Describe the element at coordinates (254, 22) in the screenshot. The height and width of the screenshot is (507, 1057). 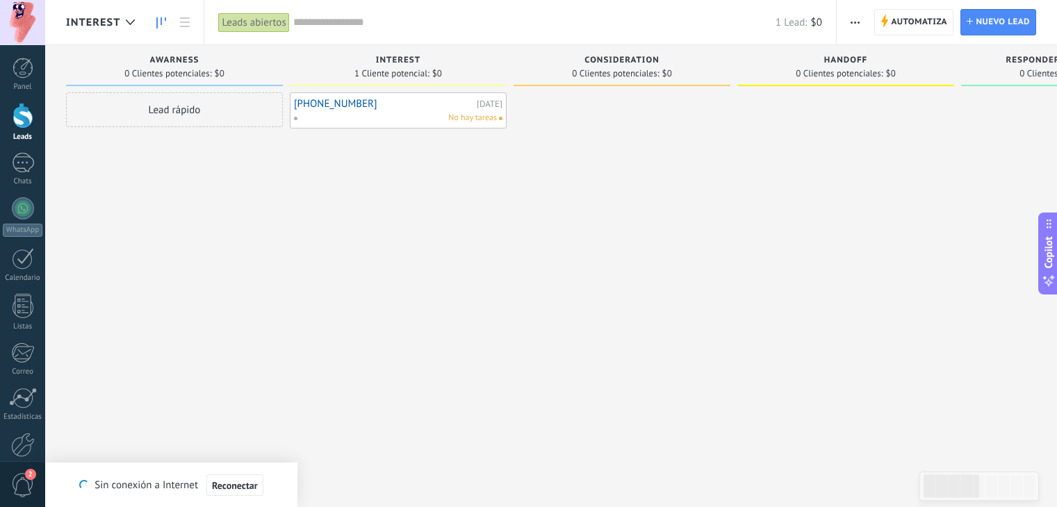
I see `div: Leads abiertos` at that location.